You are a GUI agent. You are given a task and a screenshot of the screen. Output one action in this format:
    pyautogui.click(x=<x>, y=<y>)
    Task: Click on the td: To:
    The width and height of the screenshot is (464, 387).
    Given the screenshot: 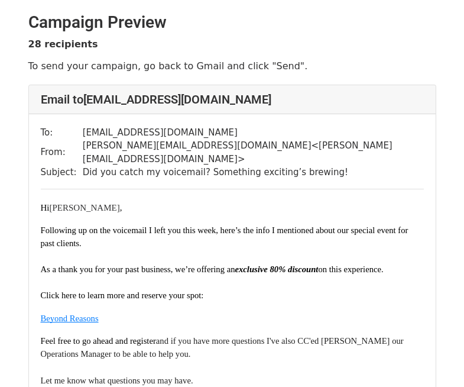 What is the action you would take?
    pyautogui.click(x=62, y=133)
    